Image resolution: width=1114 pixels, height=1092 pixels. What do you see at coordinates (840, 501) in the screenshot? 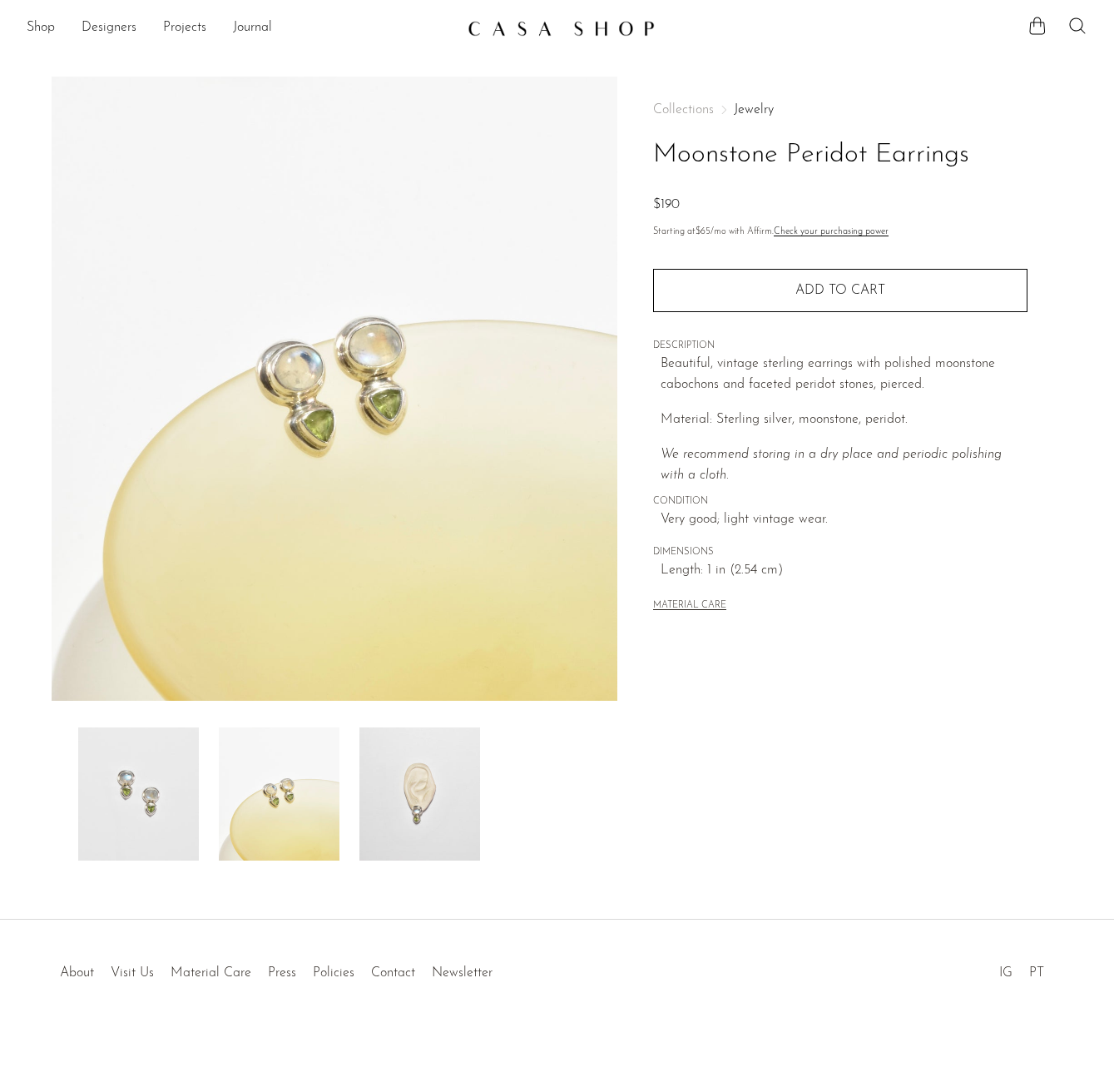
I see `span: CONDITION` at bounding box center [840, 501].